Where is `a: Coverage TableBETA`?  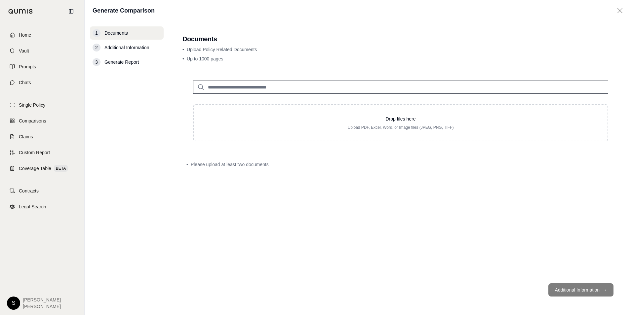 a: Coverage TableBETA is located at coordinates (42, 169).